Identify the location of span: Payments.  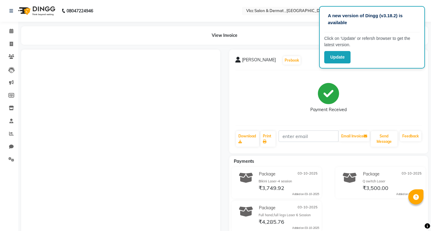
(244, 162).